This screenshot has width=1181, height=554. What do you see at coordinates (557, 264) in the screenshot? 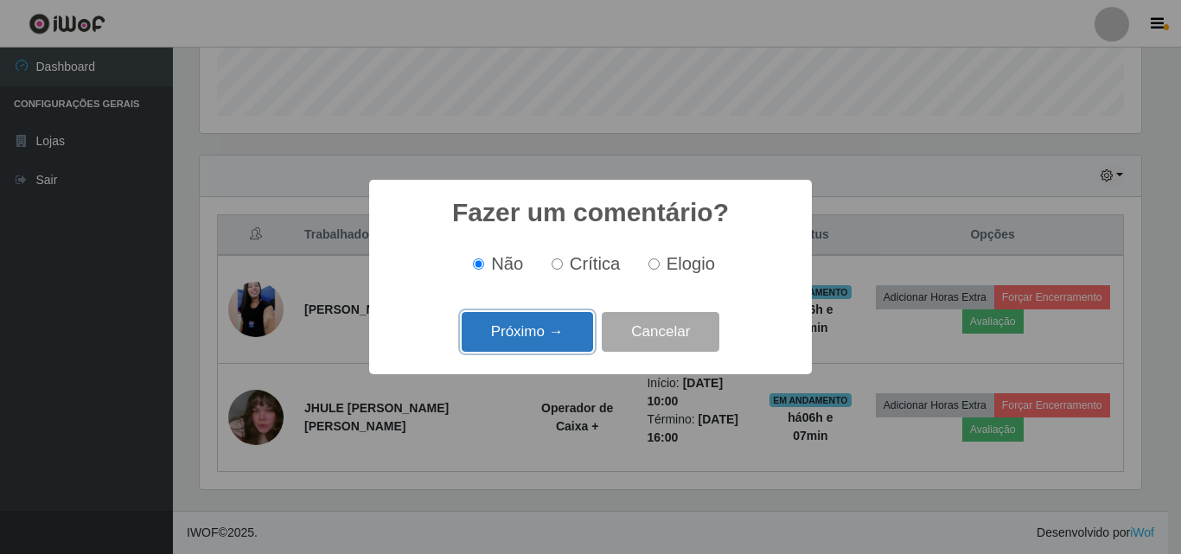
I see `input: Crítica` at bounding box center [557, 264].